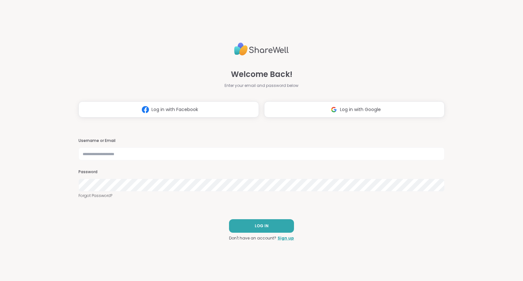 The height and width of the screenshot is (281, 523). I want to click on a: Sign up, so click(285, 238).